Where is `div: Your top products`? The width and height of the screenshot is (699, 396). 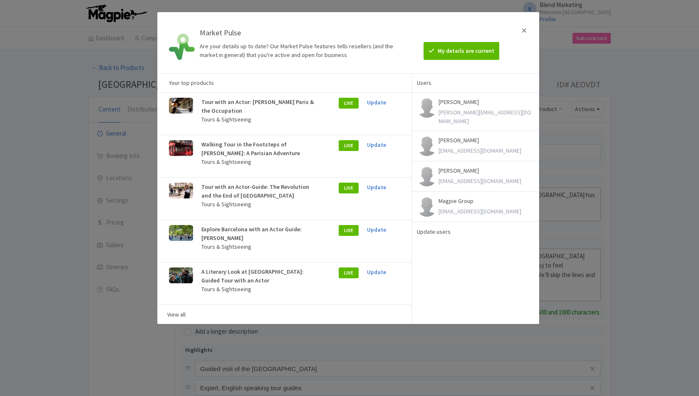 div: Your top products is located at coordinates (284, 83).